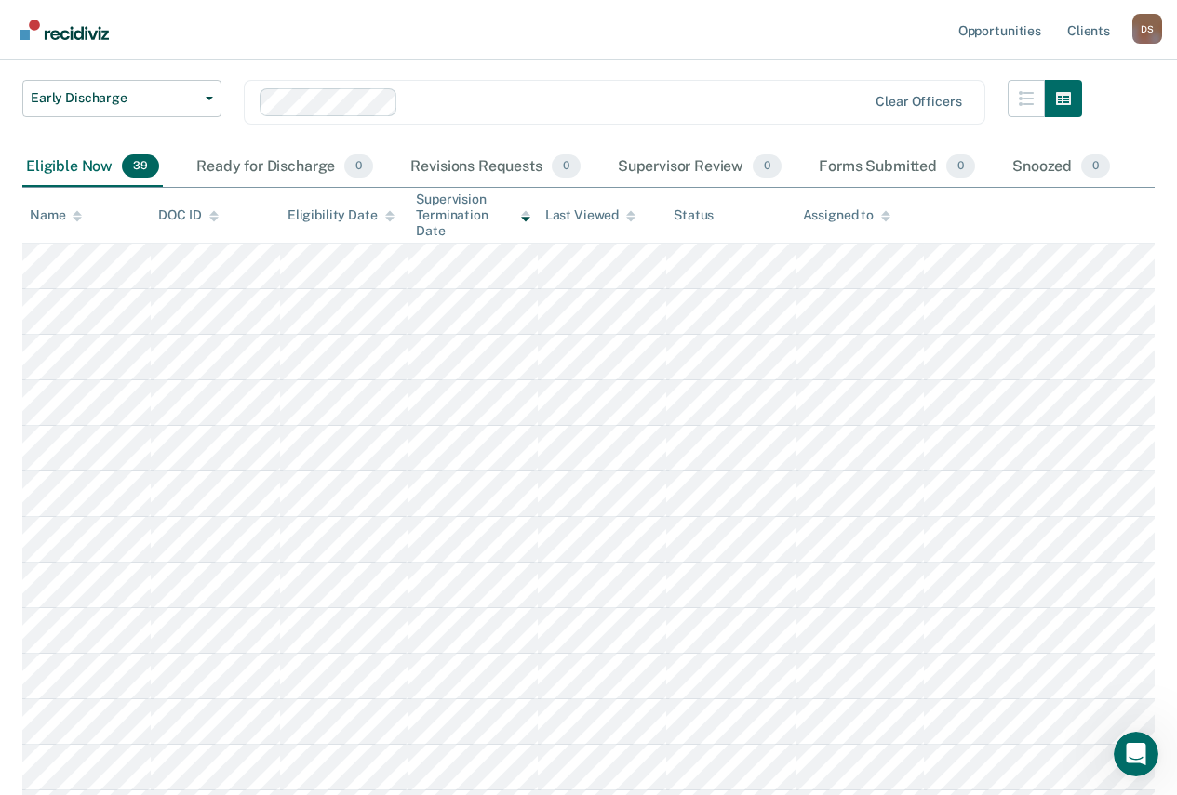 The height and width of the screenshot is (795, 1177). What do you see at coordinates (1147, 29) in the screenshot?
I see `div: D S` at bounding box center [1147, 29].